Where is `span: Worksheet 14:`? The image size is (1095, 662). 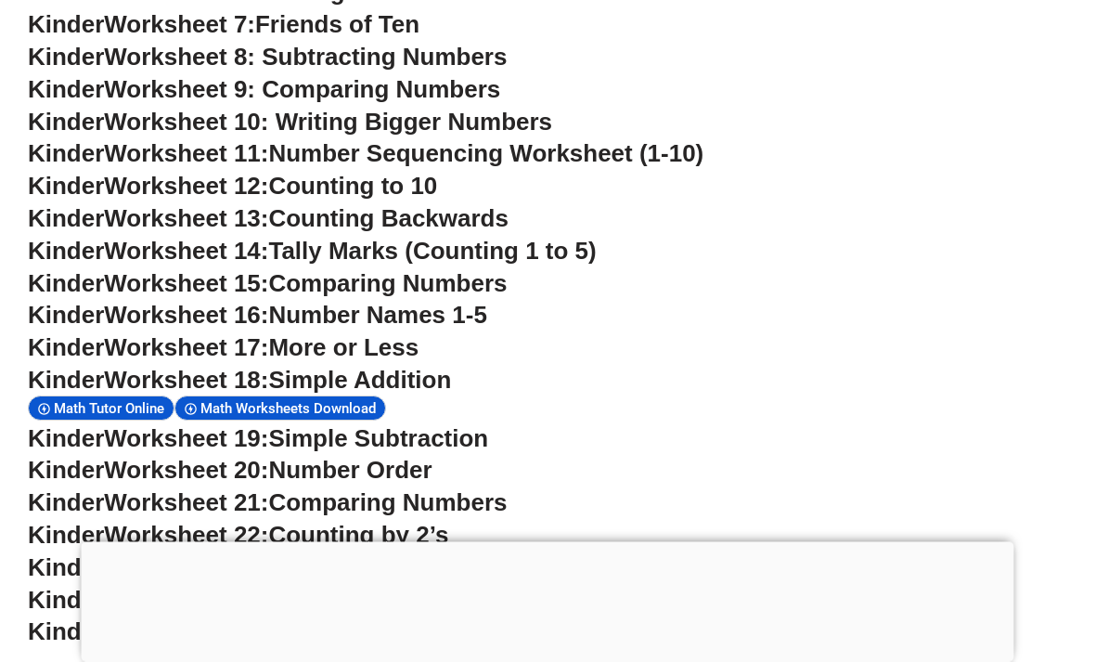 span: Worksheet 14: is located at coordinates (186, 252).